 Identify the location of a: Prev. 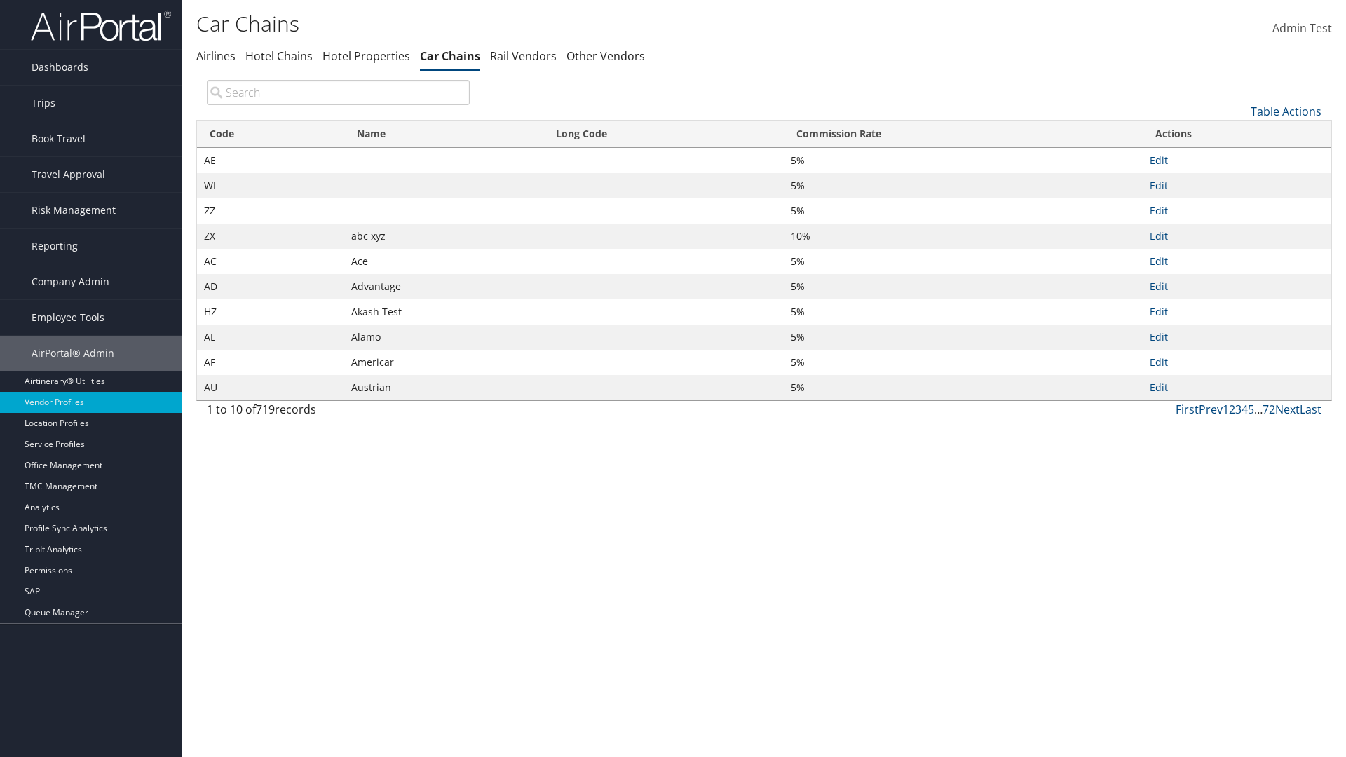
(1210, 409).